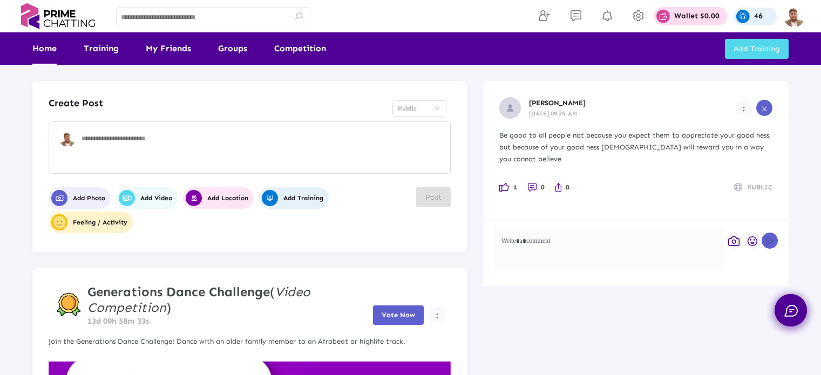  What do you see at coordinates (407, 109) in the screenshot?
I see `span: Public` at bounding box center [407, 109].